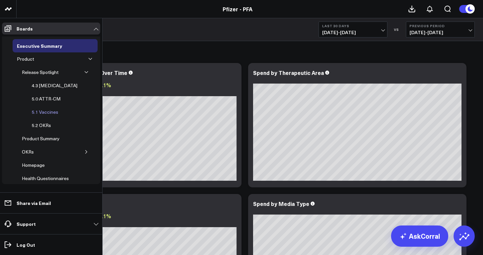  What do you see at coordinates (34, 203) in the screenshot?
I see `p: Share via Email` at bounding box center [34, 203].